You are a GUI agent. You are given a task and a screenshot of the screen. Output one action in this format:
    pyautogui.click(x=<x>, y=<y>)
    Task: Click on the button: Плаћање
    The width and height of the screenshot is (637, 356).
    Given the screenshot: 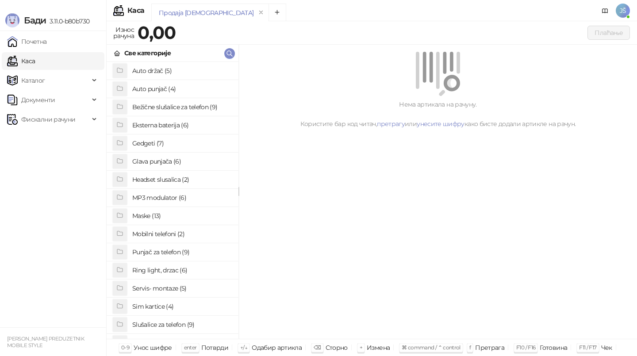 What is the action you would take?
    pyautogui.click(x=609, y=33)
    